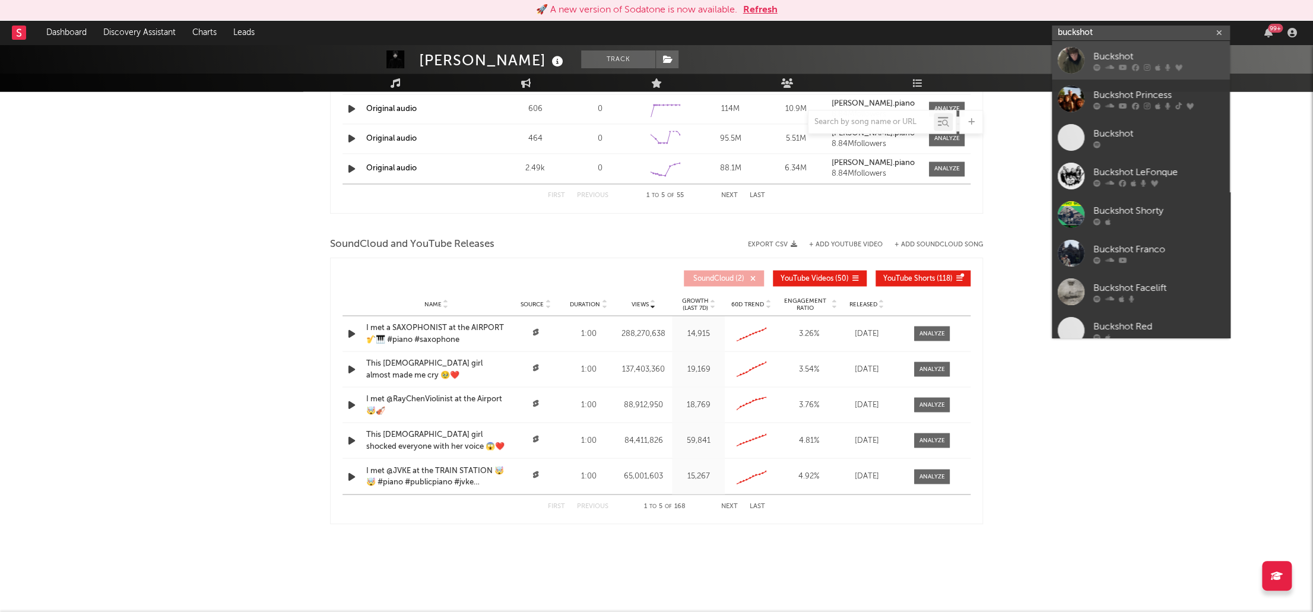 The width and height of the screenshot is (1313, 612). I want to click on input: Search for artists, so click(1141, 33).